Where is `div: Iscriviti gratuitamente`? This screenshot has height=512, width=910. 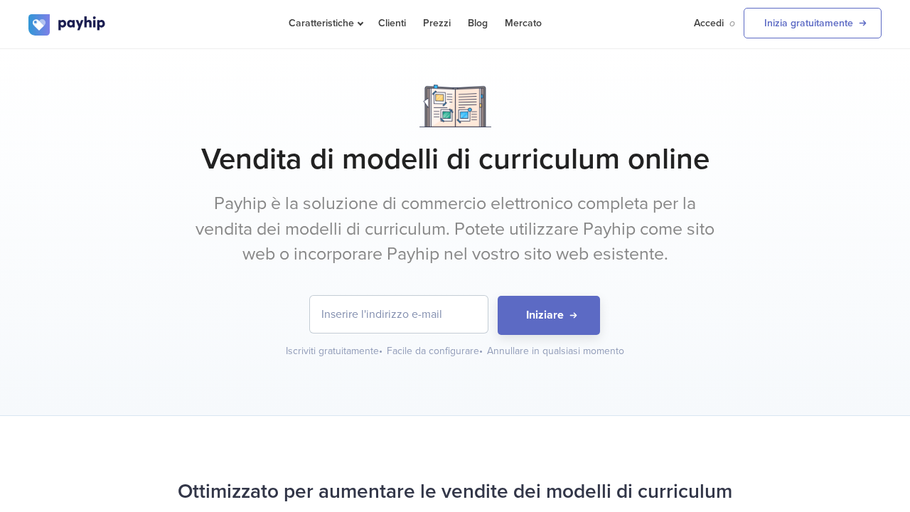 div: Iscriviti gratuitamente is located at coordinates (335, 351).